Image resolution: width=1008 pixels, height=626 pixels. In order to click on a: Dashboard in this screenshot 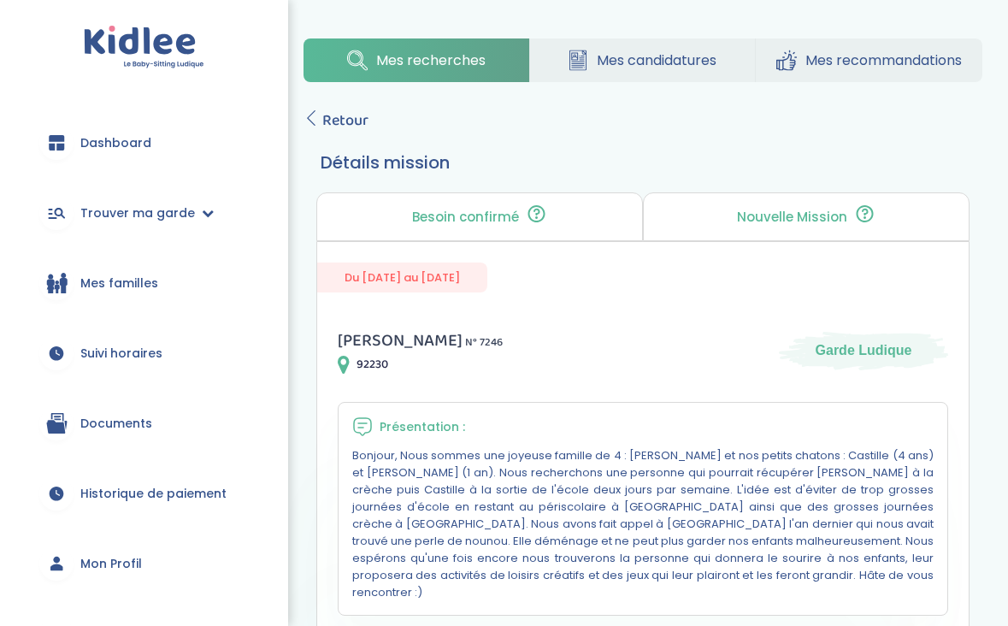, I will do `click(144, 143)`.